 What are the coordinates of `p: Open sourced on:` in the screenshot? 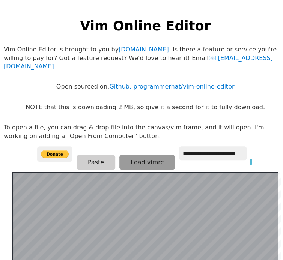 It's located at (145, 87).